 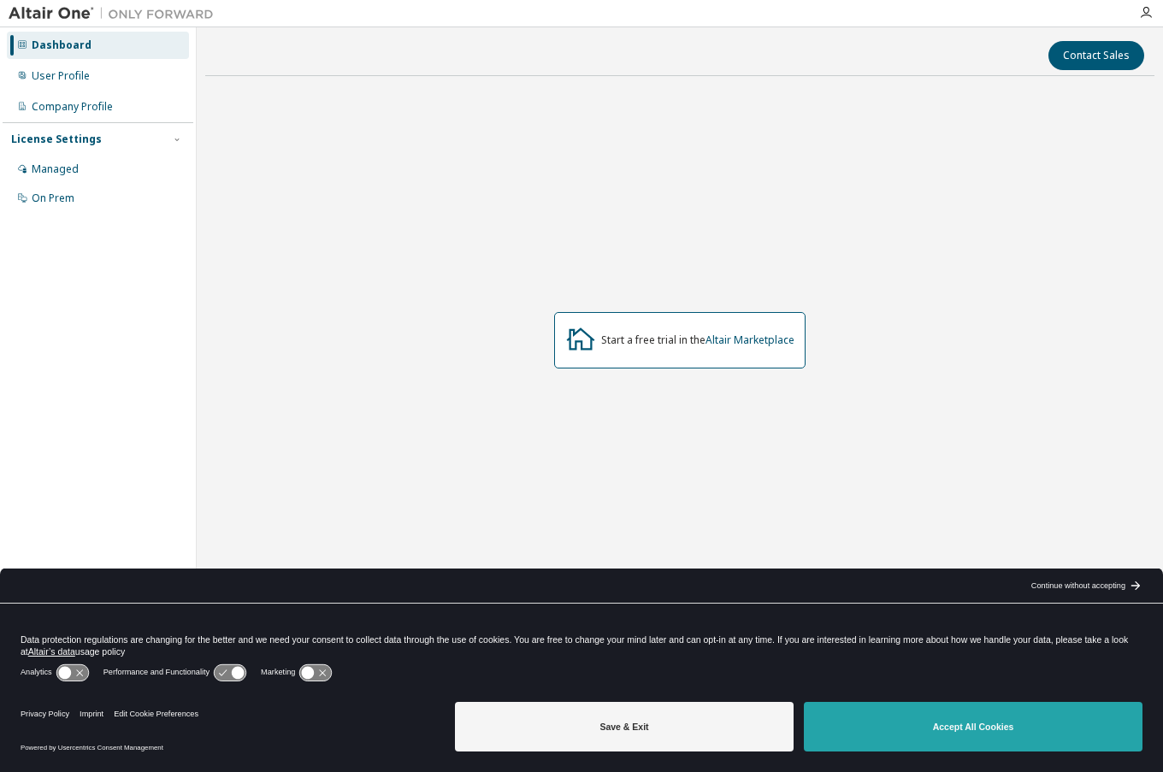 What do you see at coordinates (55, 169) in the screenshot?
I see `div: Managed` at bounding box center [55, 169].